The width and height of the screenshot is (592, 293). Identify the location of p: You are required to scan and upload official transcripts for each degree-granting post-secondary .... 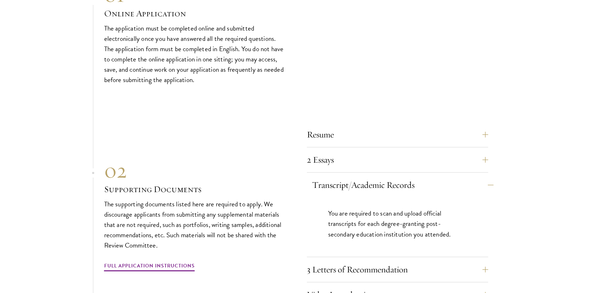
(398, 224).